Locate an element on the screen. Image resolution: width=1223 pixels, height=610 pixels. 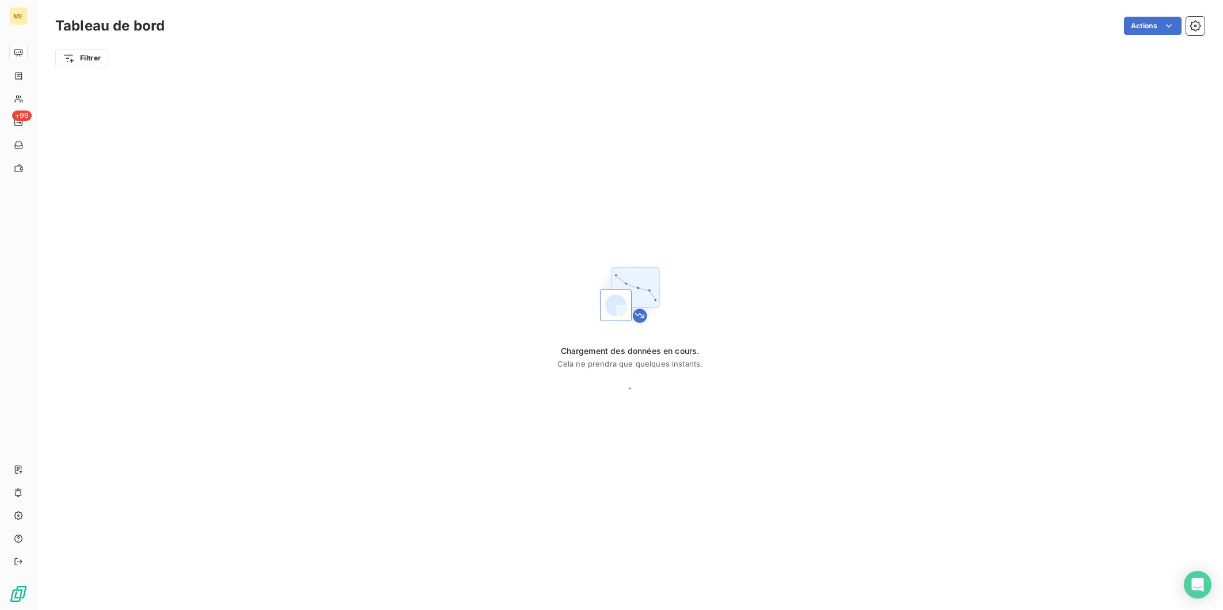
button: Filtrer is located at coordinates (82, 58).